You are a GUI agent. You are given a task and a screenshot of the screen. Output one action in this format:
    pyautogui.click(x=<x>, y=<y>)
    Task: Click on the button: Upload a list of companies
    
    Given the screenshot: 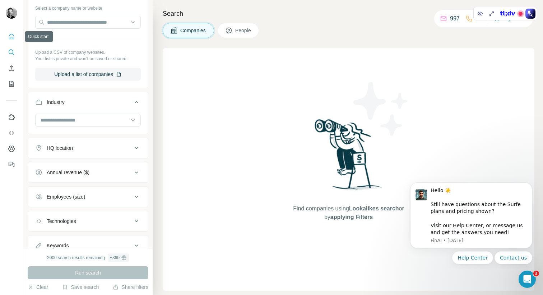 What is the action you would take?
    pyautogui.click(x=88, y=74)
    